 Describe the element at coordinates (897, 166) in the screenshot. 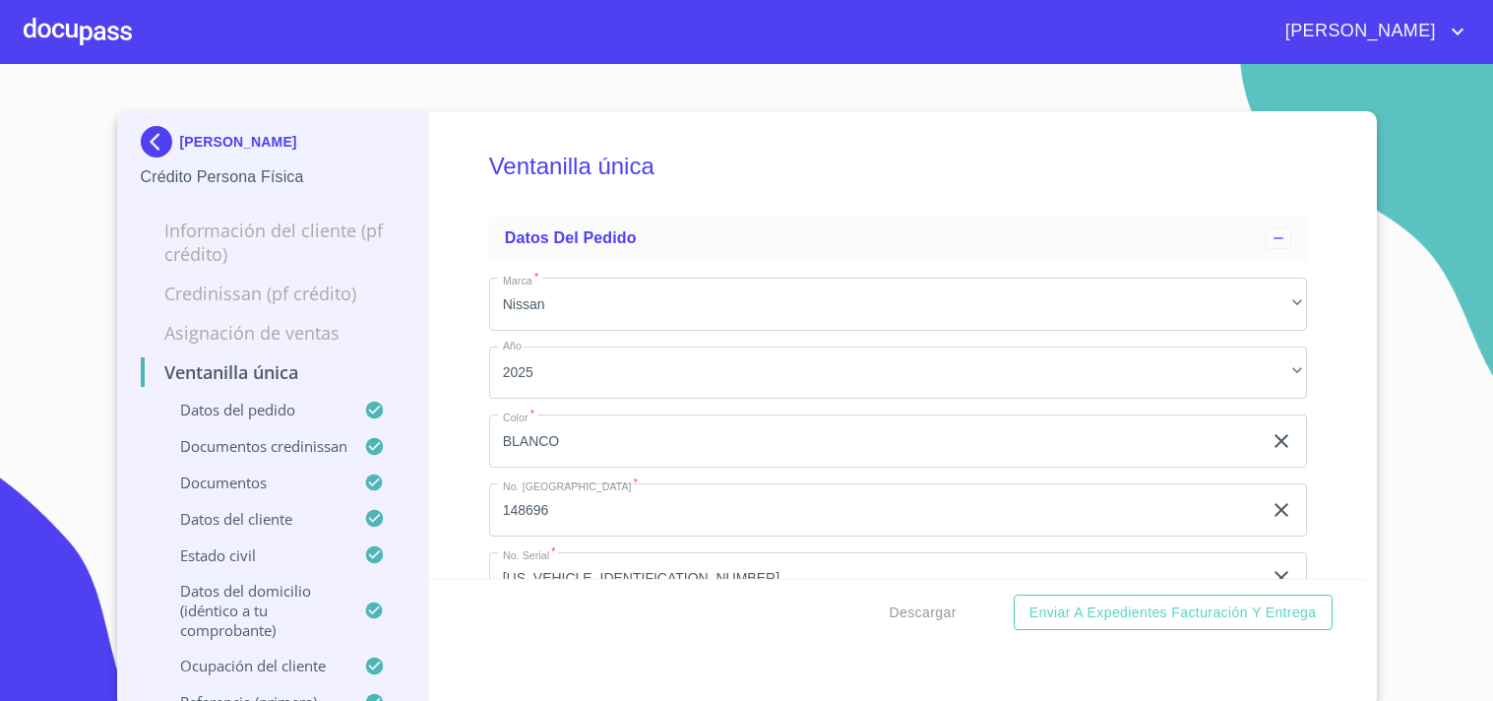

I see `h5: Ventanilla única` at that location.